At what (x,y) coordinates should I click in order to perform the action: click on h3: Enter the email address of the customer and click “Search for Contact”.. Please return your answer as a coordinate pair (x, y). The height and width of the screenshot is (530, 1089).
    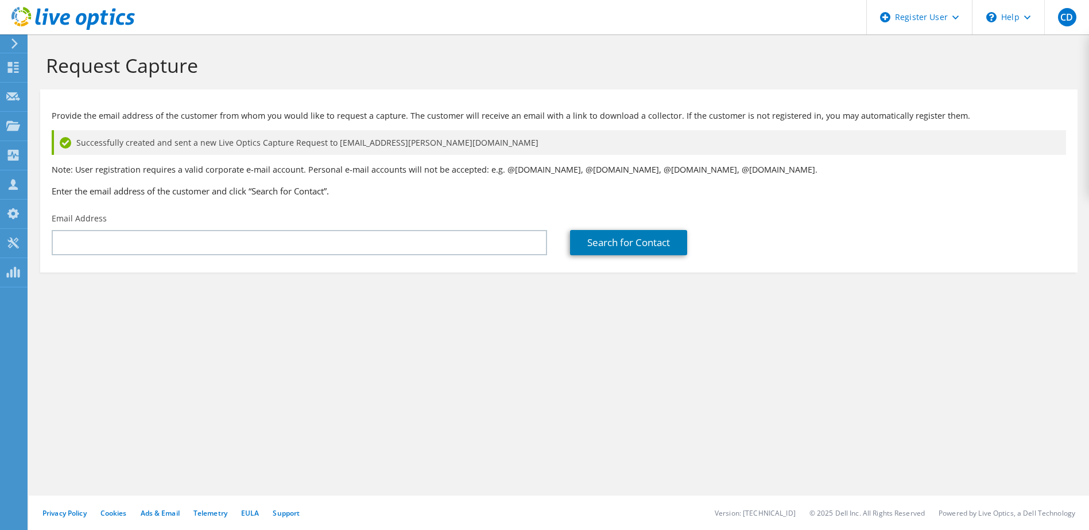
    Looking at the image, I should click on (558, 191).